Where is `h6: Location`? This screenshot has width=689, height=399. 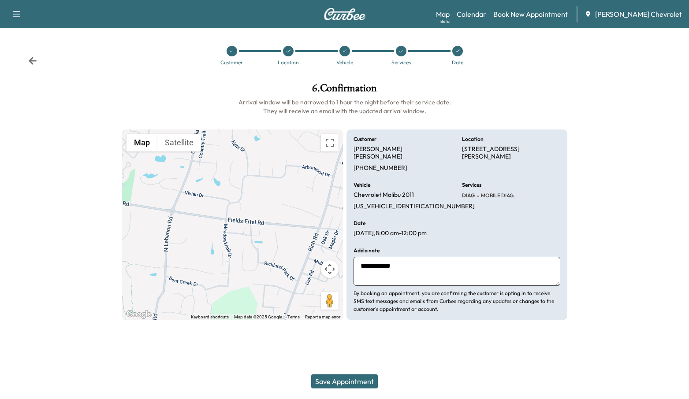
h6: Location is located at coordinates (473, 139).